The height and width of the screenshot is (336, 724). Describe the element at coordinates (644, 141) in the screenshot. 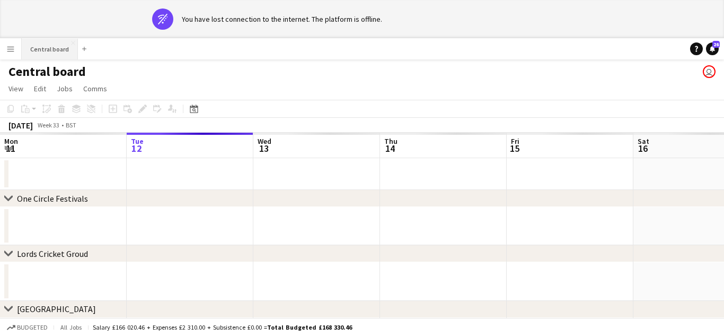

I see `span: Sat` at that location.